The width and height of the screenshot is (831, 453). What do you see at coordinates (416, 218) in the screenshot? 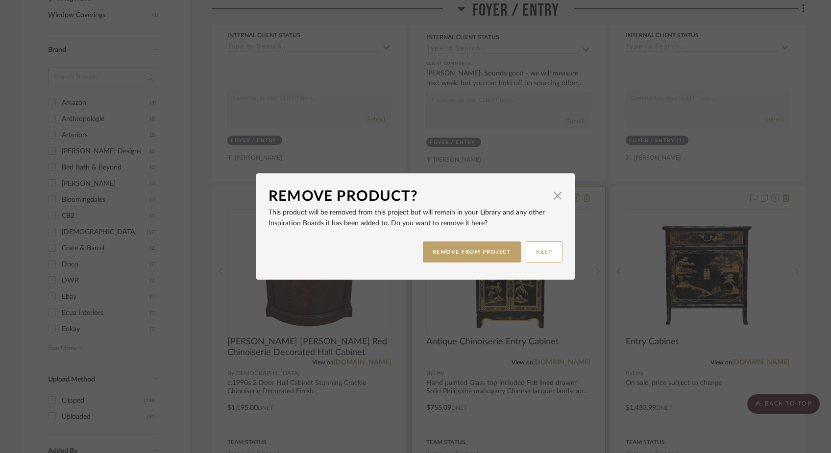
I see `p: This product will be removed from this project but will remain in your Library and any other Insp...` at bounding box center [416, 218].